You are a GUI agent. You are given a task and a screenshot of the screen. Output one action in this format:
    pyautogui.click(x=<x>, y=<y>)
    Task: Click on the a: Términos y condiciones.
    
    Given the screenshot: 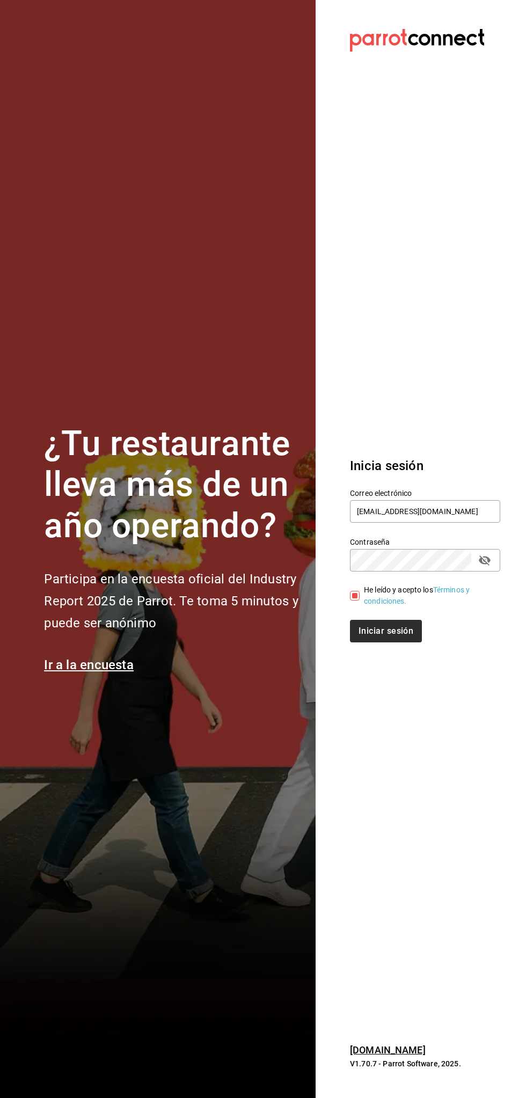 What is the action you would take?
    pyautogui.click(x=416, y=595)
    